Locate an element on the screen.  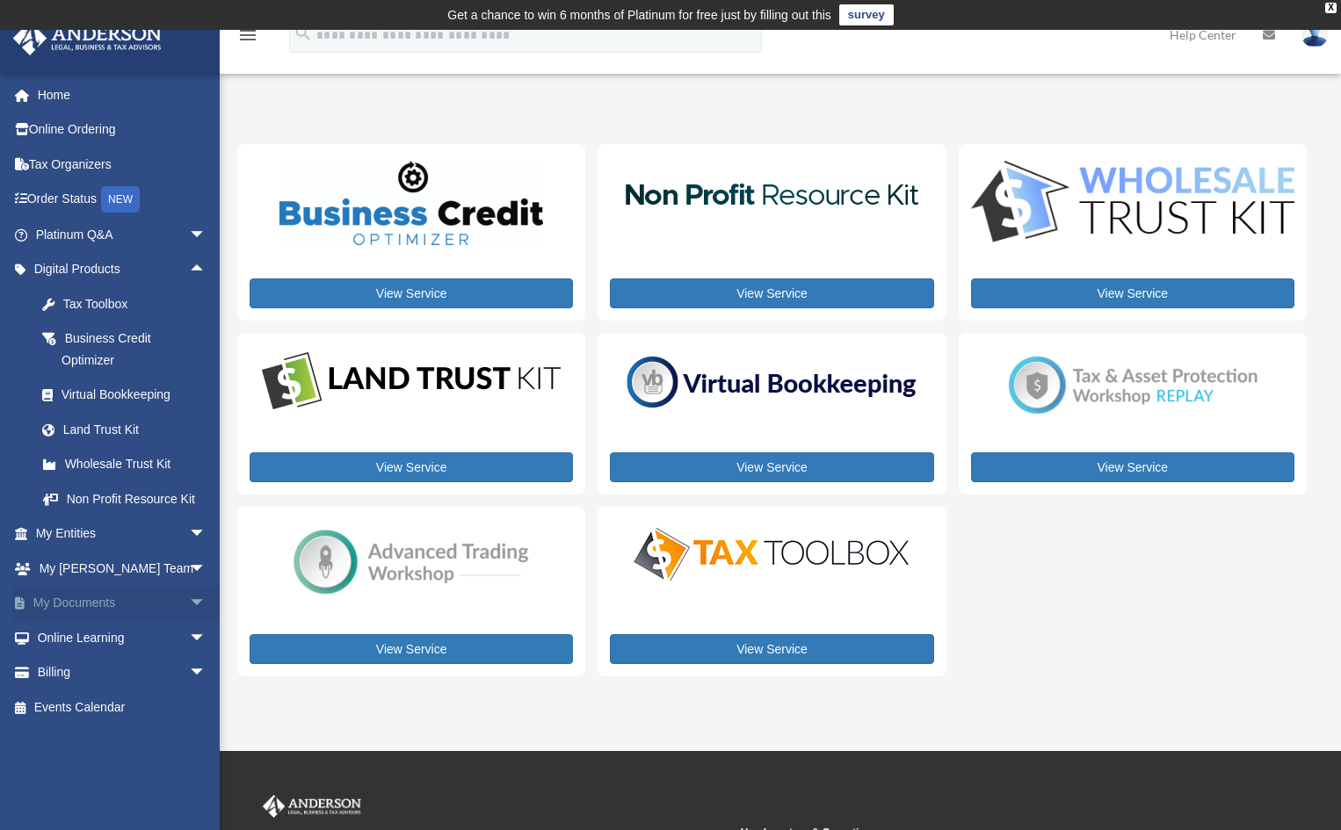
a: Business Credit Optimizer is located at coordinates (124, 350).